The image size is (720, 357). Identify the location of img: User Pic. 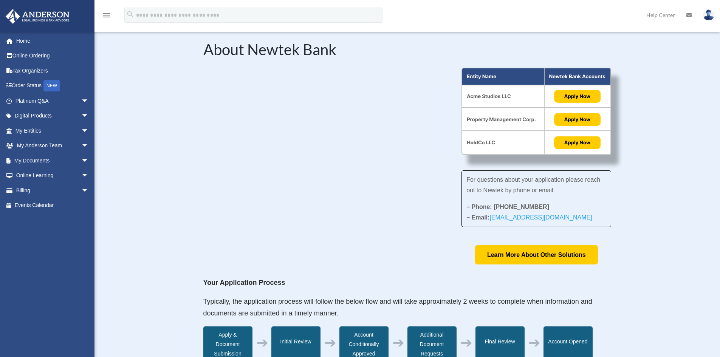
(709, 15).